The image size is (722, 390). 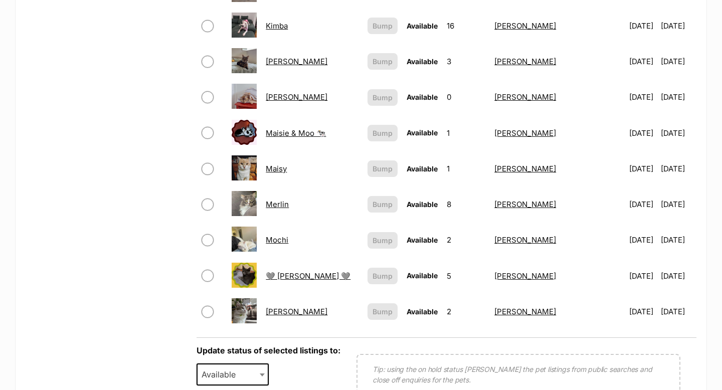 I want to click on td: 3, so click(x=466, y=61).